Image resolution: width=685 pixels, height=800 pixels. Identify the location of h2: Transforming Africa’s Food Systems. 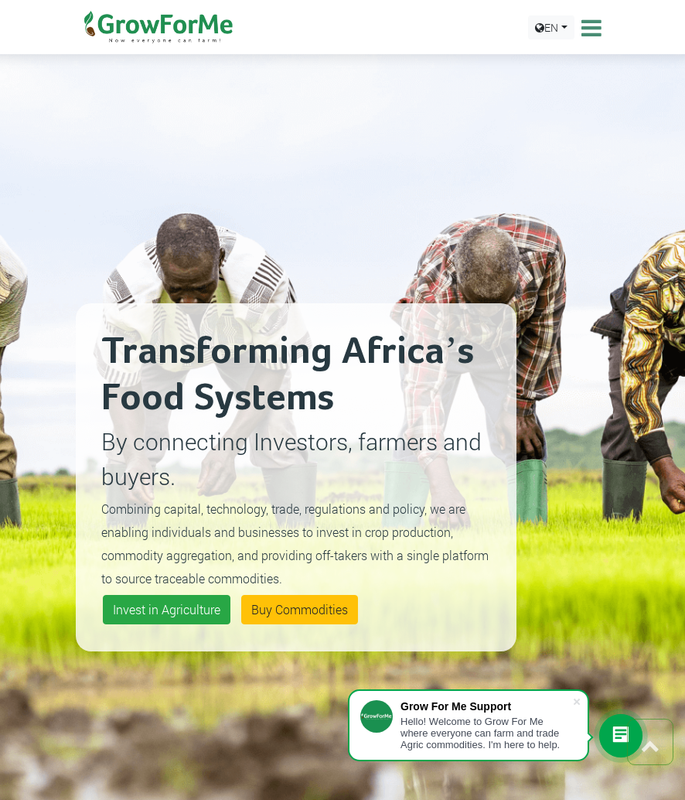
(296, 375).